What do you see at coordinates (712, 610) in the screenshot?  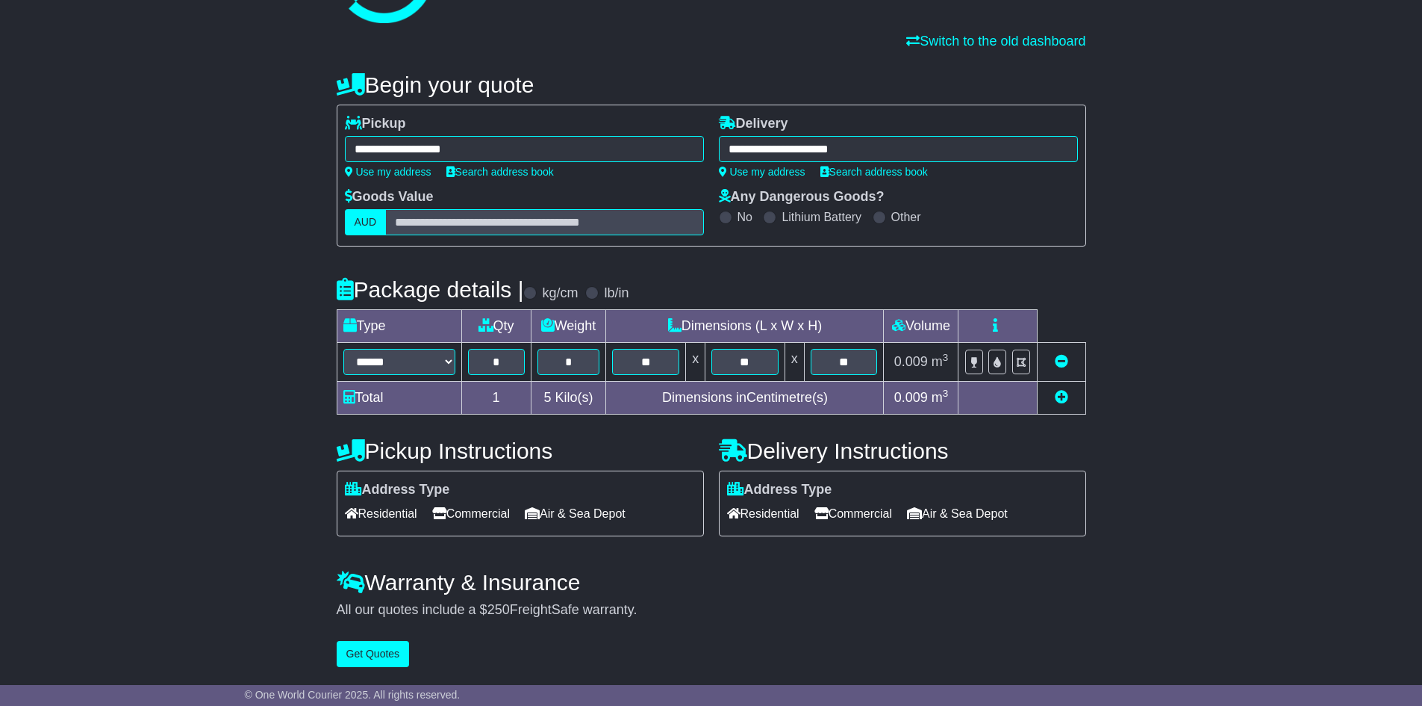 I see `div: All our quotes include a $ FreightSafe warranty.` at bounding box center [712, 610].